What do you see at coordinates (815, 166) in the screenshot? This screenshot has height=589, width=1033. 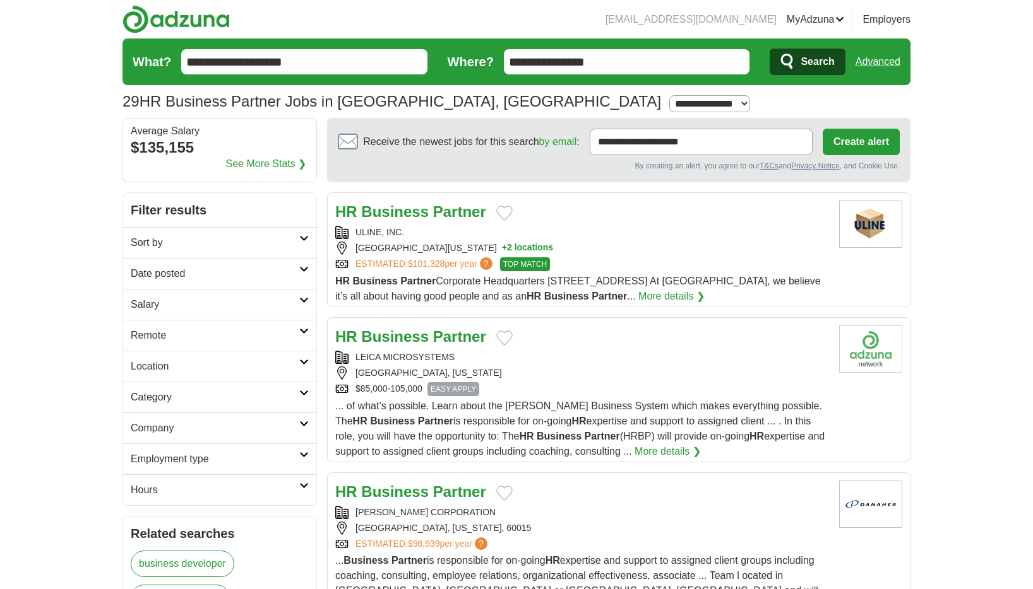 I see `a: Privacy Notice` at bounding box center [815, 166].